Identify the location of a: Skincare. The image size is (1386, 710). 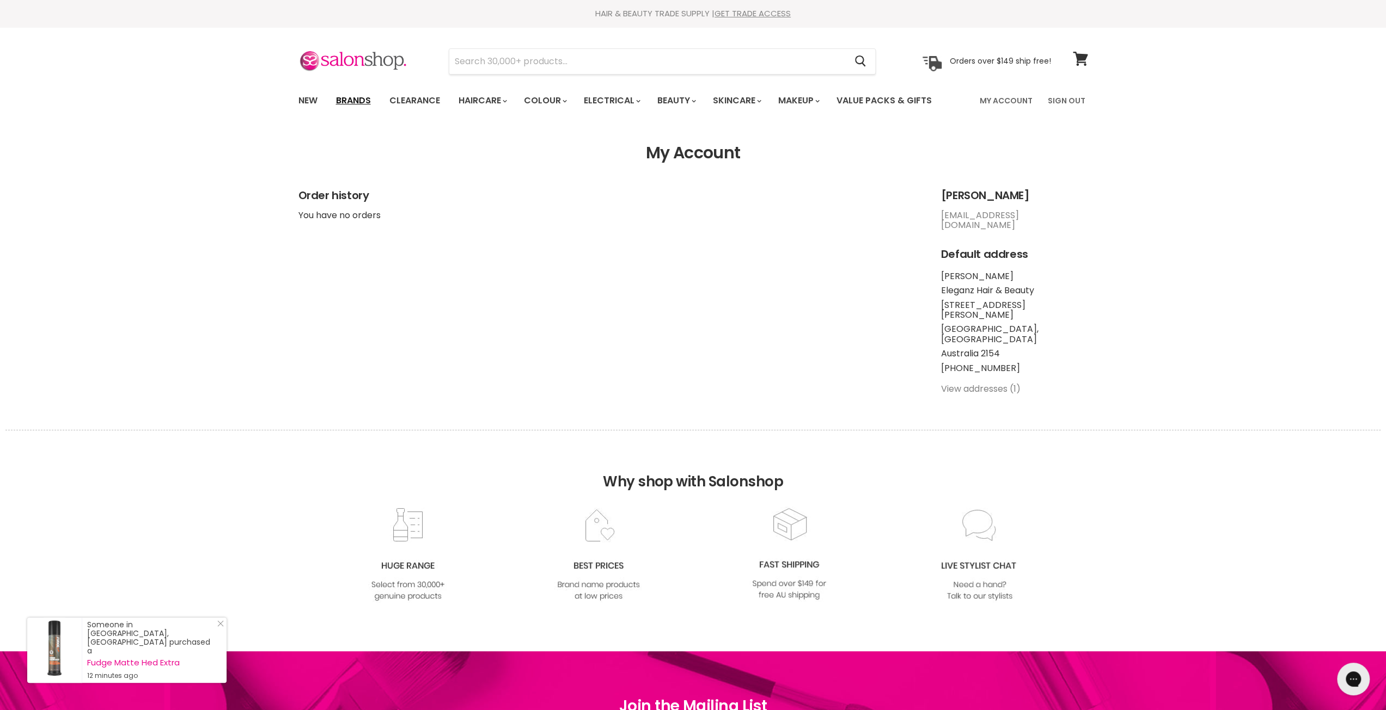
(736, 101).